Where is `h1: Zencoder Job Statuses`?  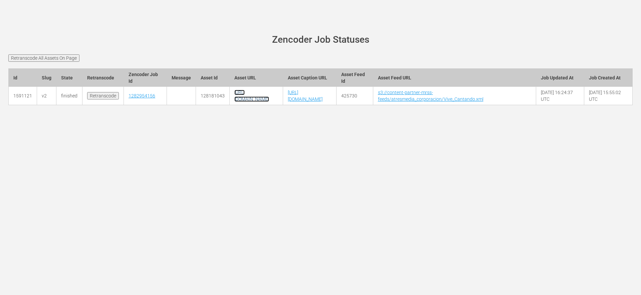
h1: Zencoder Job Statuses is located at coordinates (320, 40).